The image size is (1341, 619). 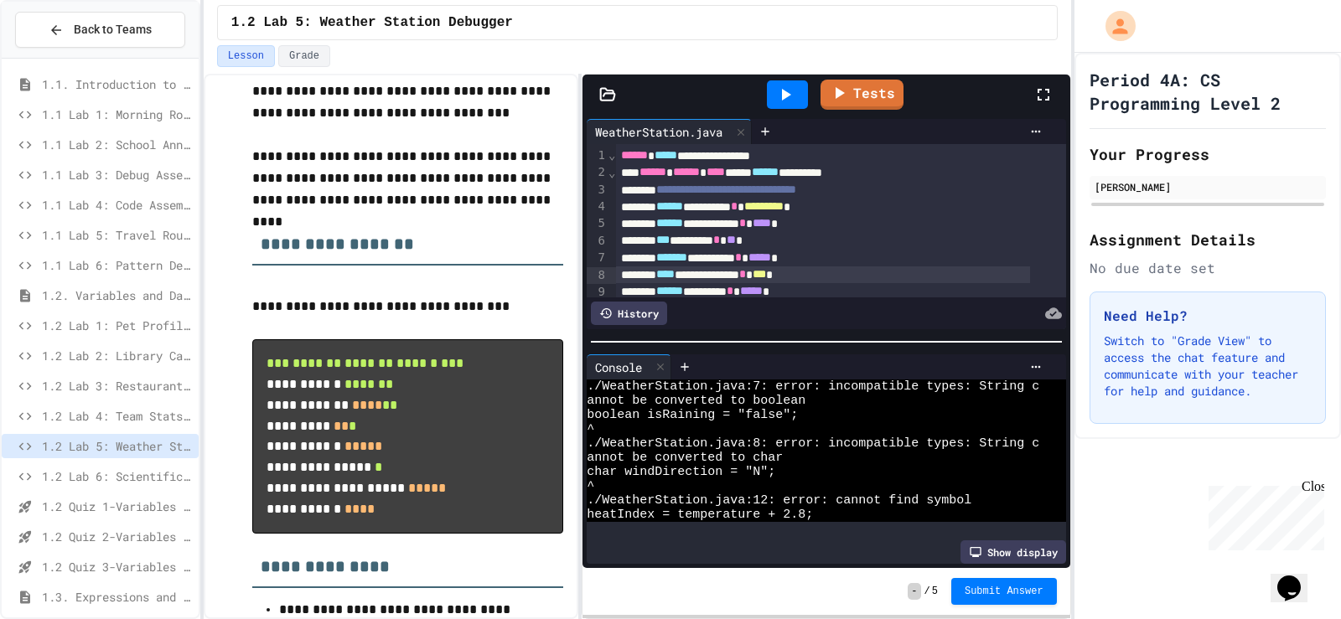 I want to click on a: Tests, so click(x=861, y=95).